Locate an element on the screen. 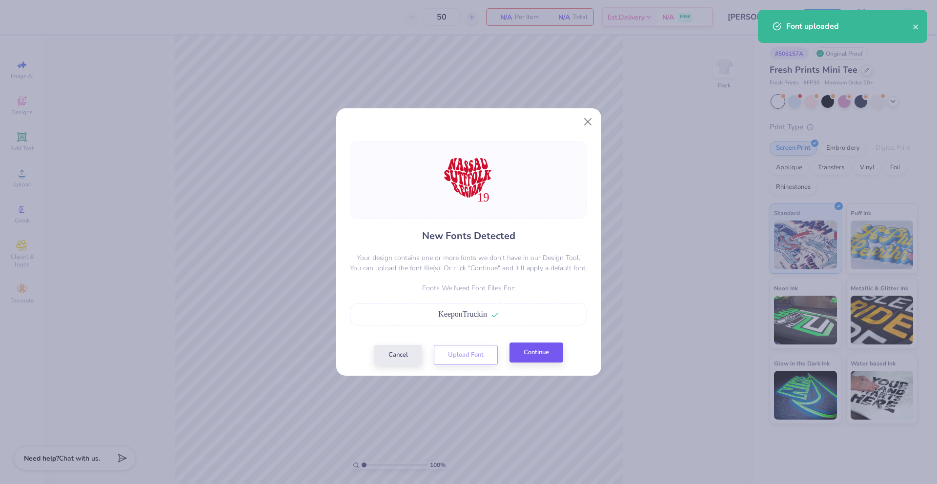 Image resolution: width=937 pixels, height=484 pixels. button: Close is located at coordinates (588, 122).